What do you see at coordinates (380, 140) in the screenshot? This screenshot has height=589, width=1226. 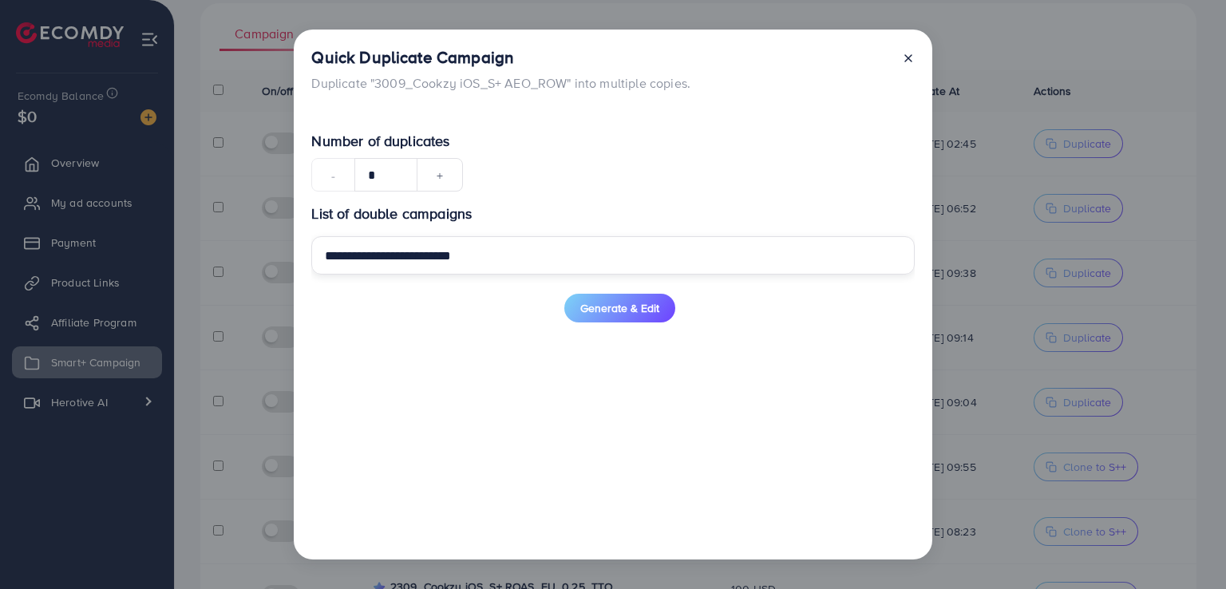 I see `span: Number of duplicates` at bounding box center [380, 140].